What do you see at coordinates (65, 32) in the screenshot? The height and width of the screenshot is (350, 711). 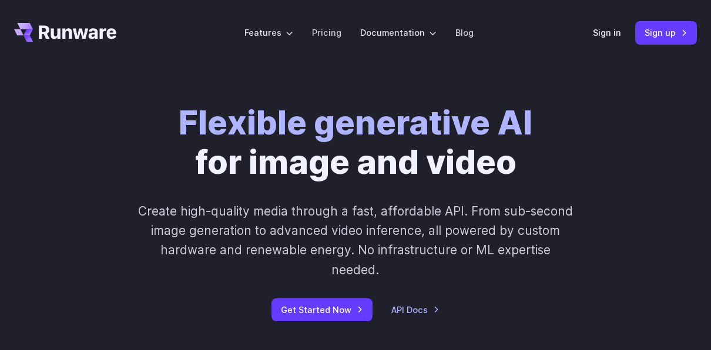 I see `a: Go to /` at bounding box center [65, 32].